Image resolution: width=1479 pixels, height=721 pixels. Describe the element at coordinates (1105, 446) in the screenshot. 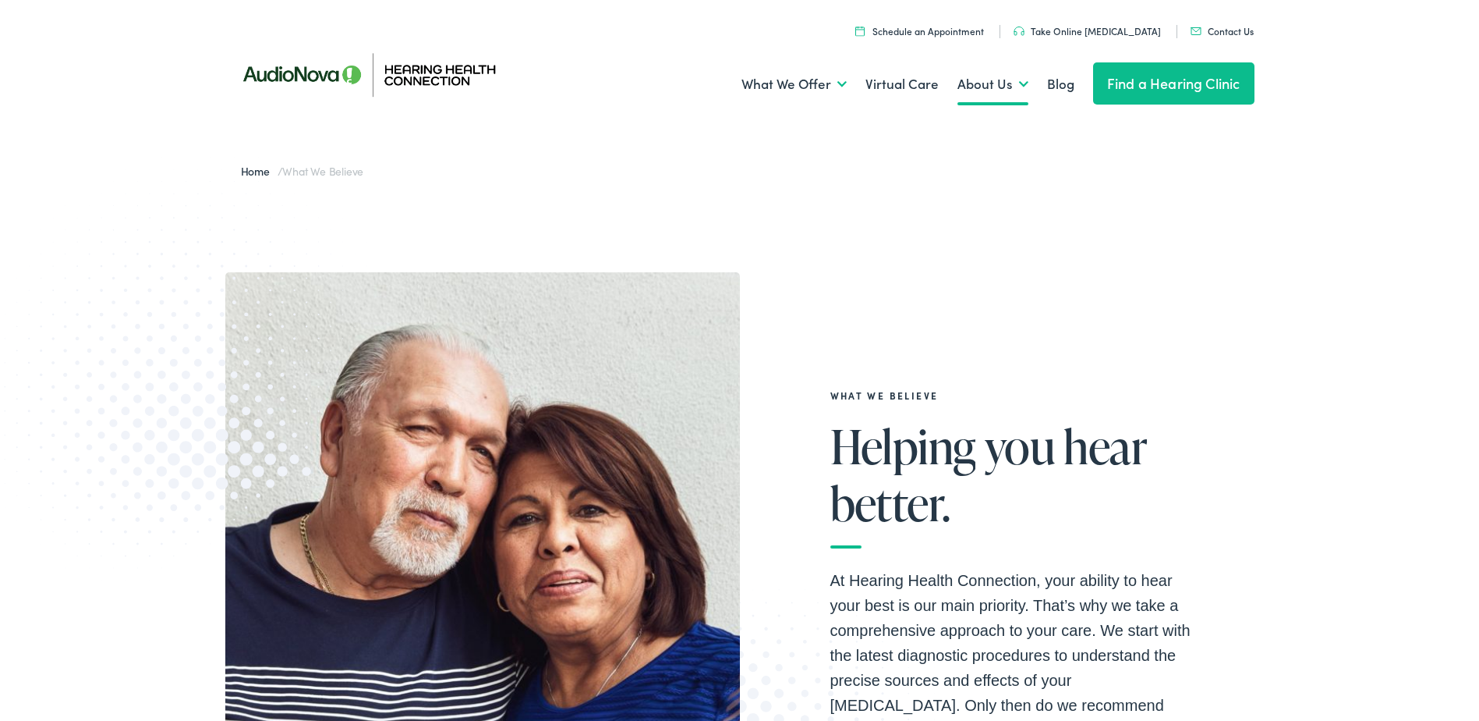

I see `span: hear` at that location.